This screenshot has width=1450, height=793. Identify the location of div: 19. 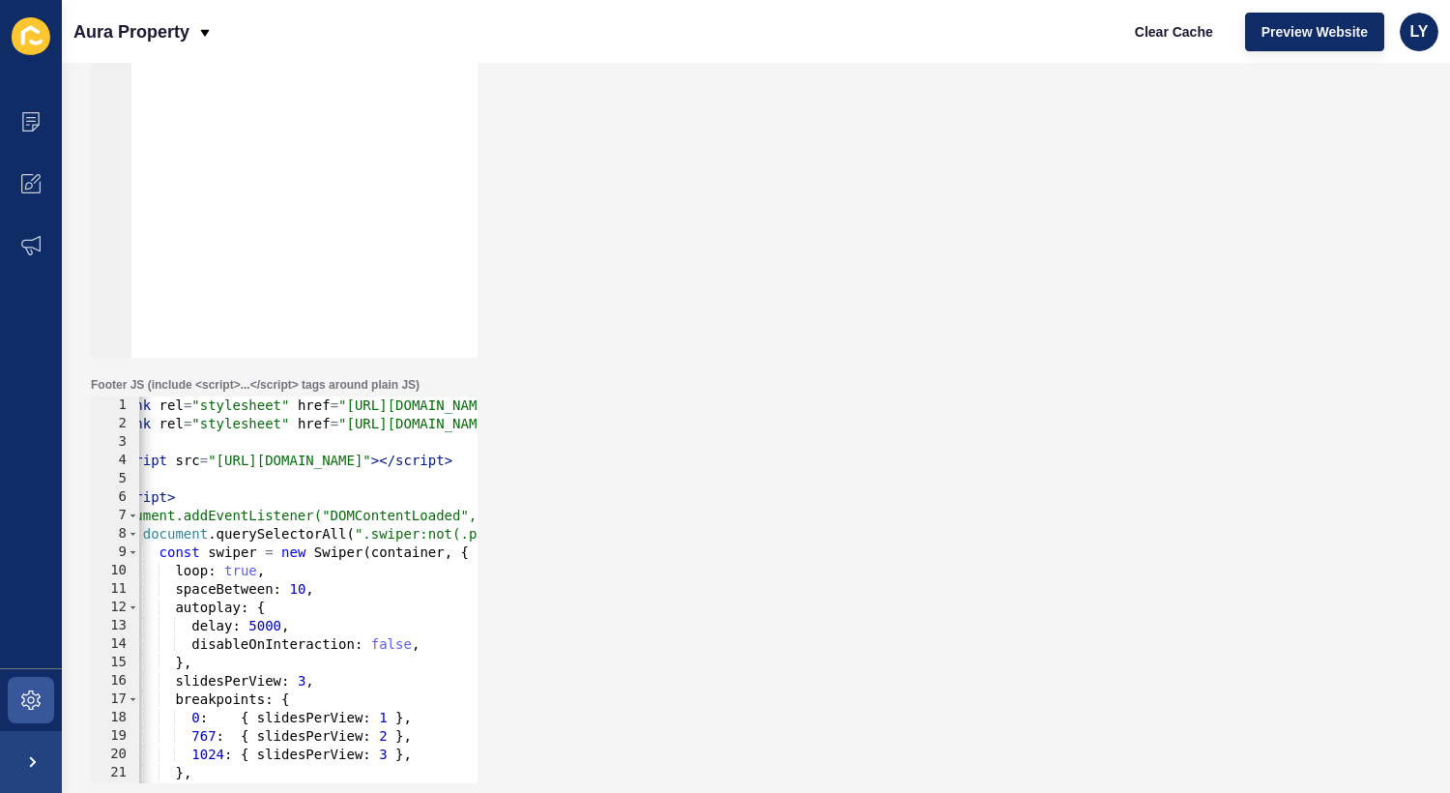
(115, 735).